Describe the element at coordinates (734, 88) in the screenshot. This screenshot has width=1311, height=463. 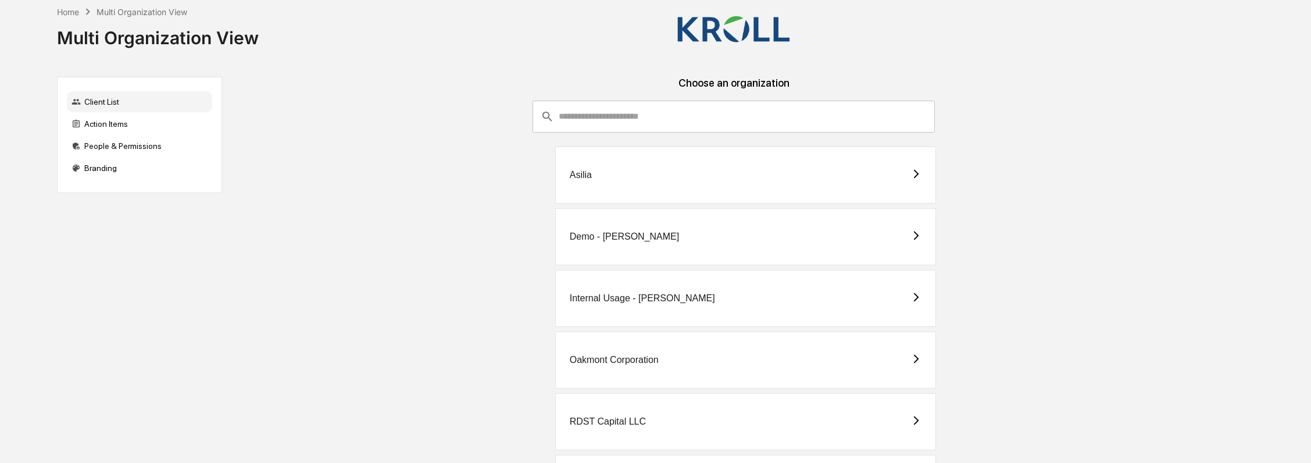
I see `div: Choose an organization` at that location.